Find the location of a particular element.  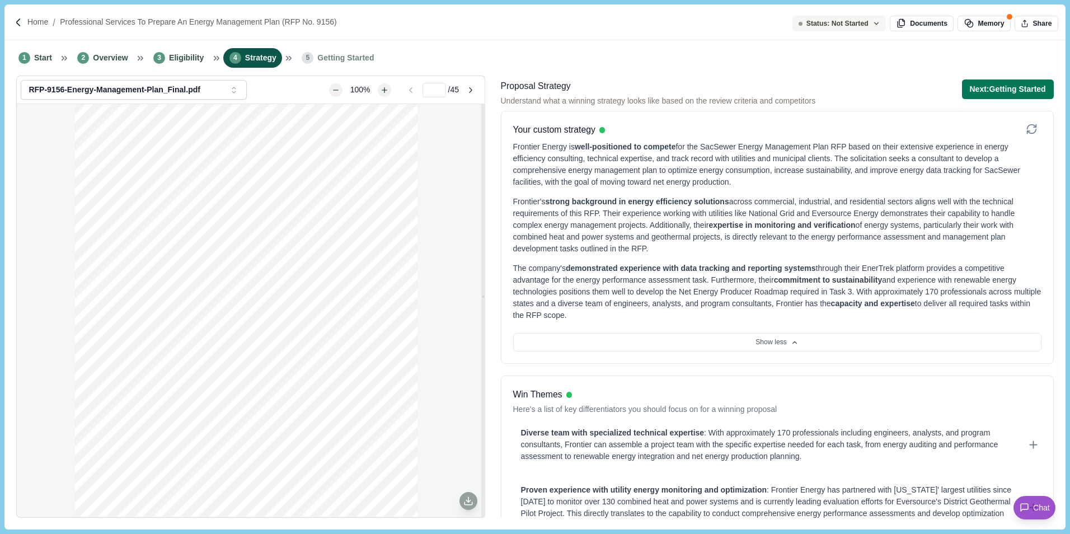

p: Professional Services to Prepare an Energy Management Plan (RFP No. 9156) is located at coordinates (198, 22).